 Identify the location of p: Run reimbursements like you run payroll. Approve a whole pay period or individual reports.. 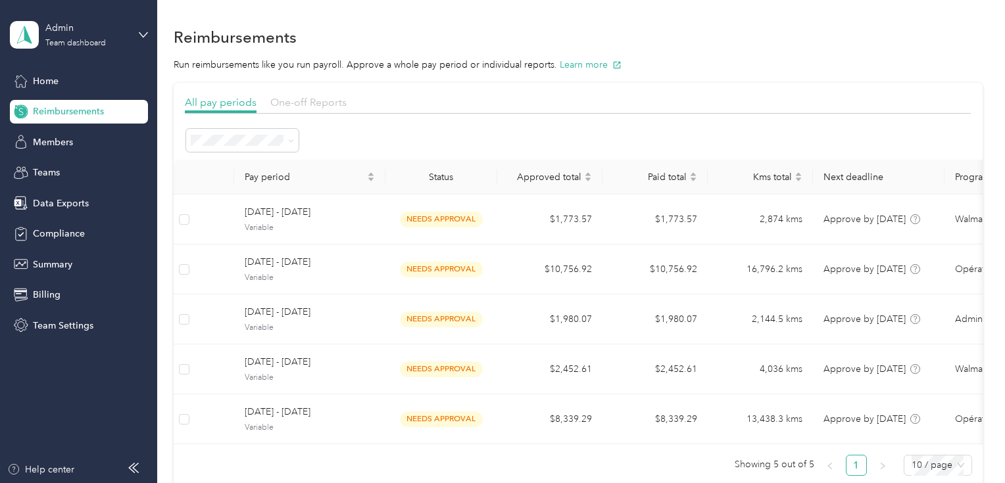
(578, 64).